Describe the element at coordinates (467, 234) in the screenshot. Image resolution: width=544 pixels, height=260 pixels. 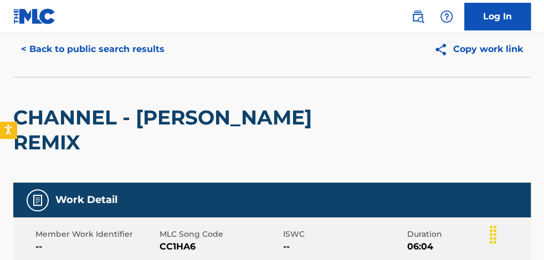
I see `span: Duration` at that location.